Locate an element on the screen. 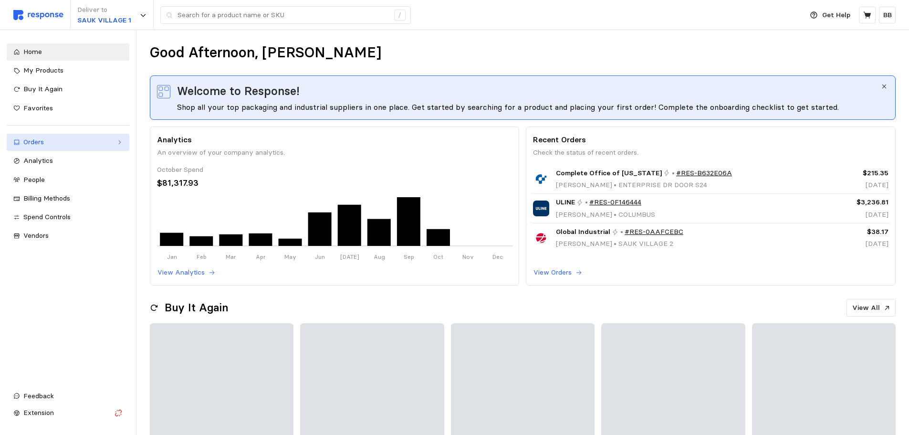  tspan: Dec is located at coordinates (498, 256).